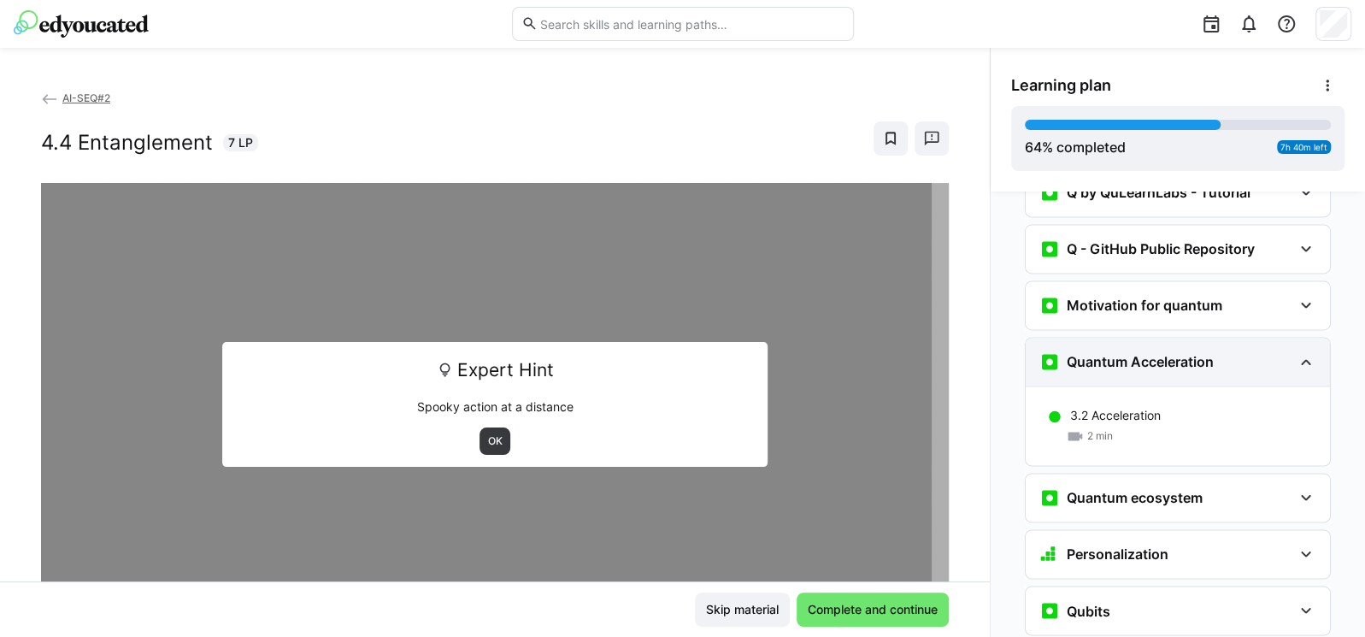  I want to click on h3: Quantum ecosystem, so click(1134, 498).